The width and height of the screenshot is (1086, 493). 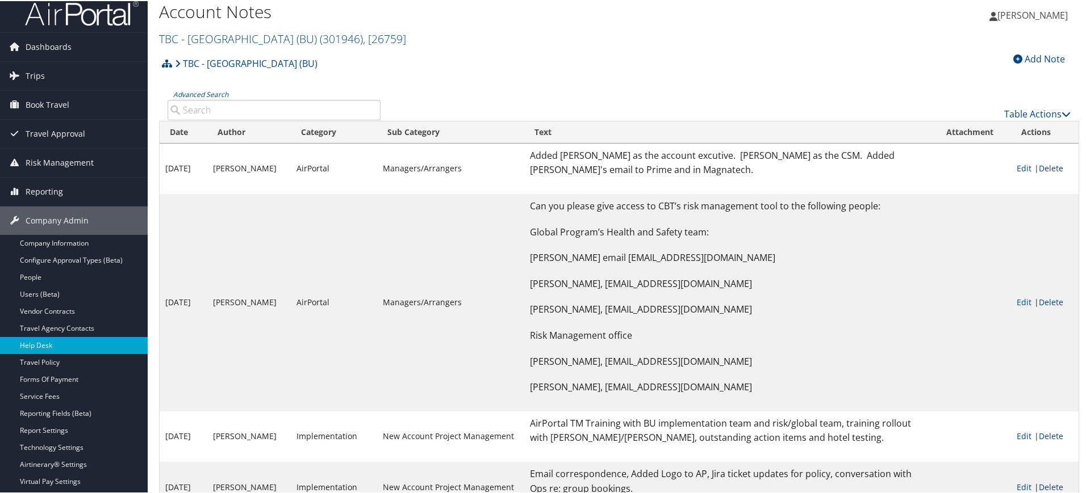 I want to click on span: Book Travel, so click(x=47, y=104).